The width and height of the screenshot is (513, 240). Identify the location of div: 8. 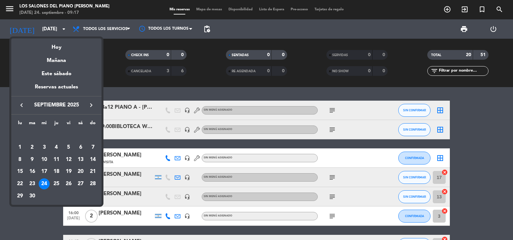
(20, 159).